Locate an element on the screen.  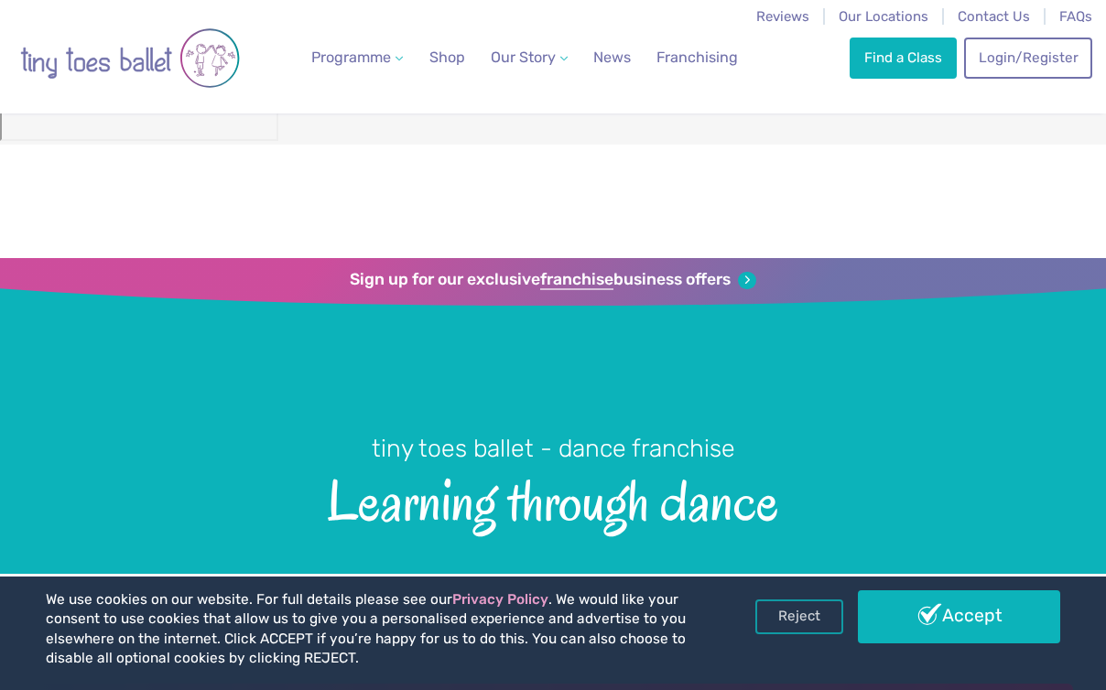
span: Learning through dance is located at coordinates (553, 499).